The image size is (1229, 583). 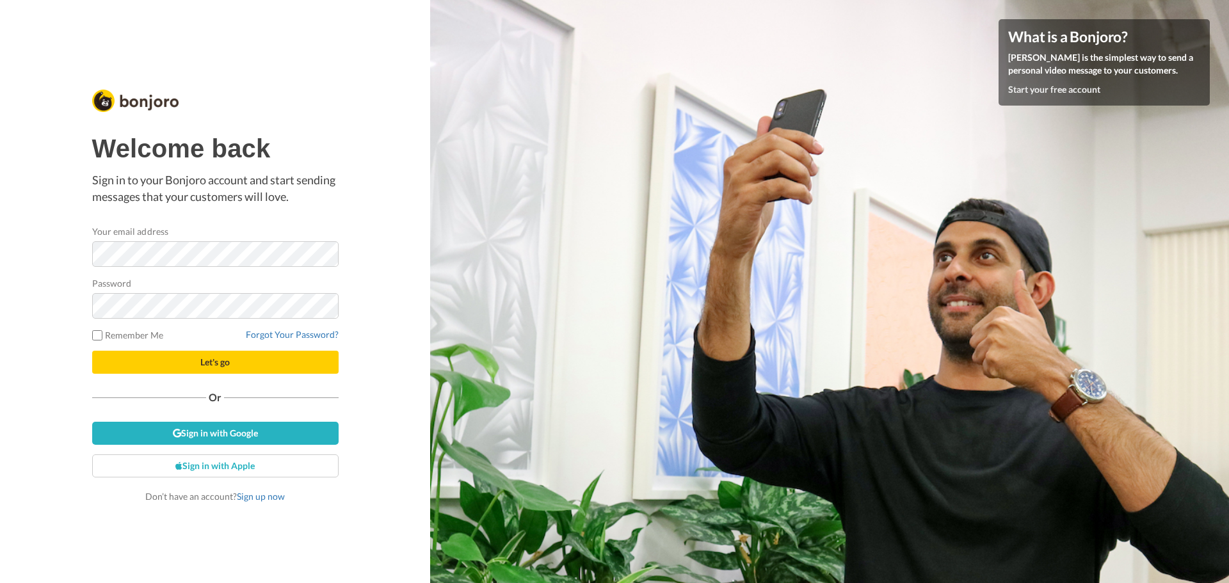 I want to click on a: Forgot Your Password?, so click(x=292, y=334).